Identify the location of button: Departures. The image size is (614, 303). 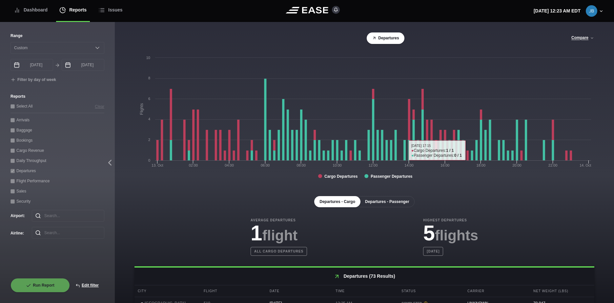
(385, 38).